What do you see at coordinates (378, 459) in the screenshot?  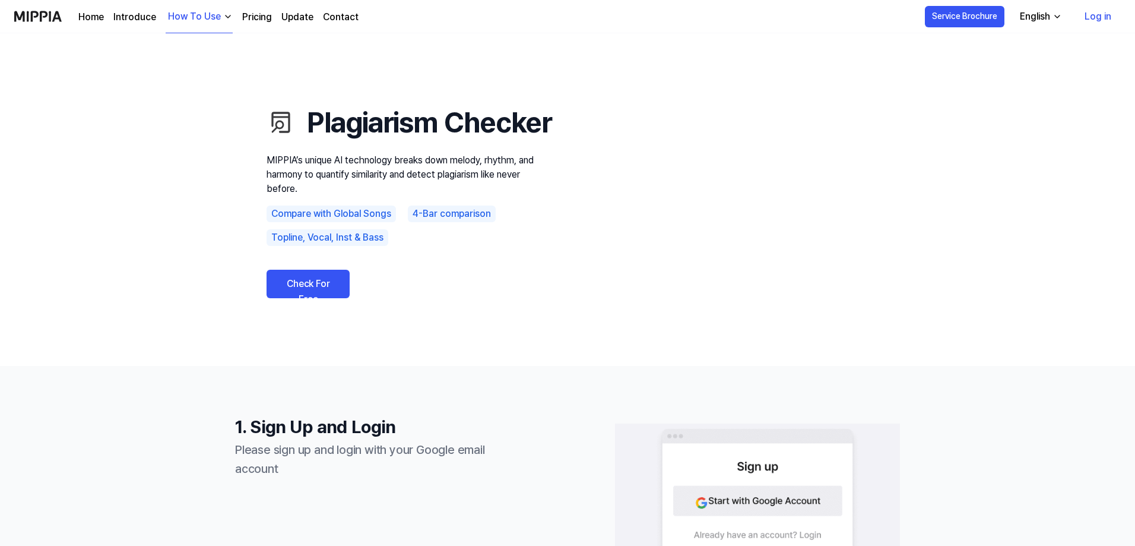 I see `div: Please sign up and login with your Google email account` at bounding box center [378, 459].